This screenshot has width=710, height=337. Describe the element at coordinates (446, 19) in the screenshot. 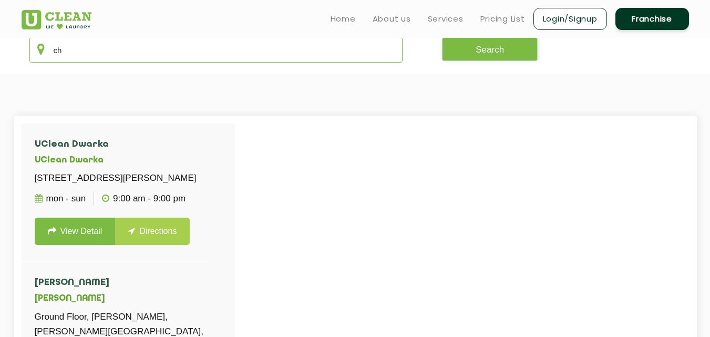

I see `a: Services` at that location.